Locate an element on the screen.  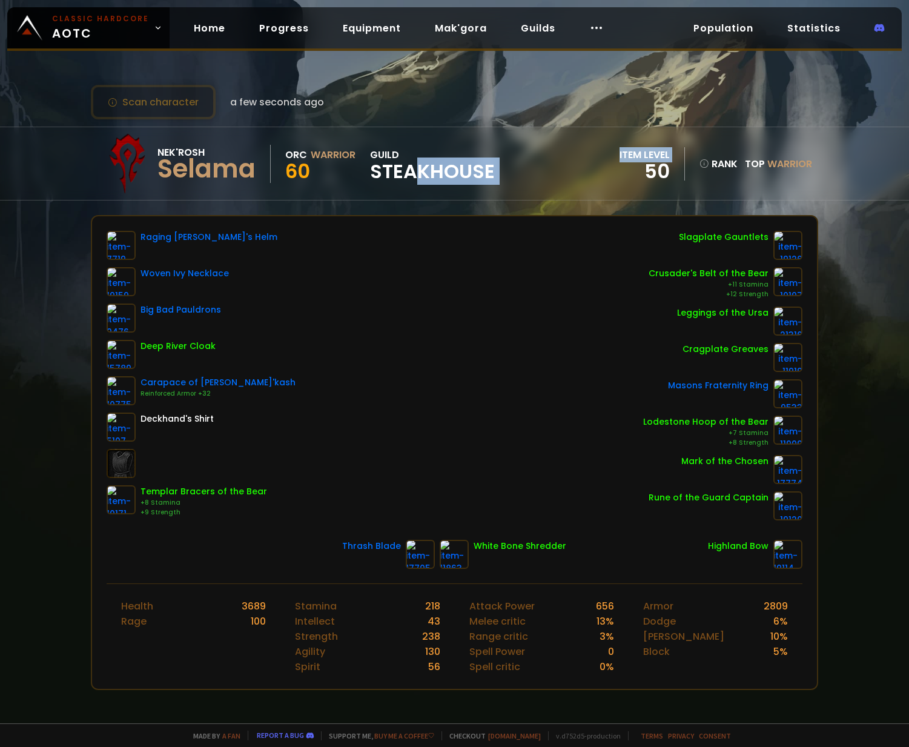
div: White Bone Shredder is located at coordinates (520, 546).